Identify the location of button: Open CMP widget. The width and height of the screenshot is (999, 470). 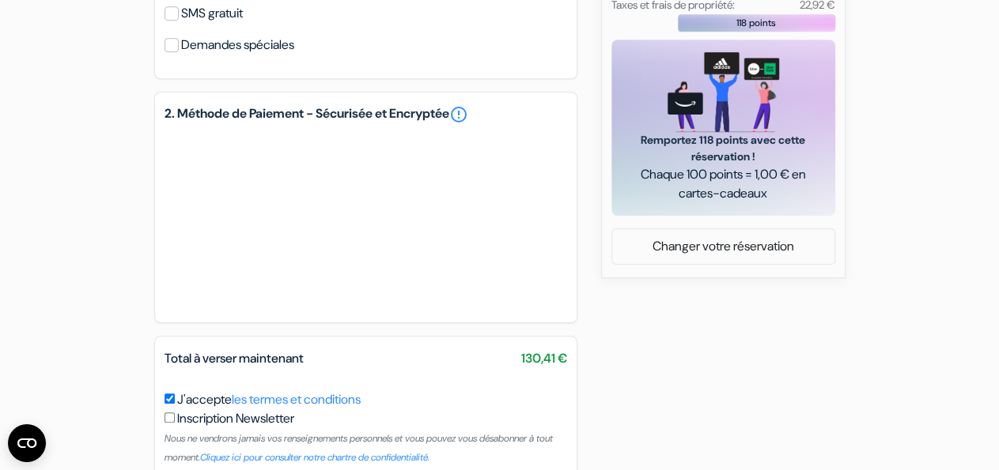
(27, 444).